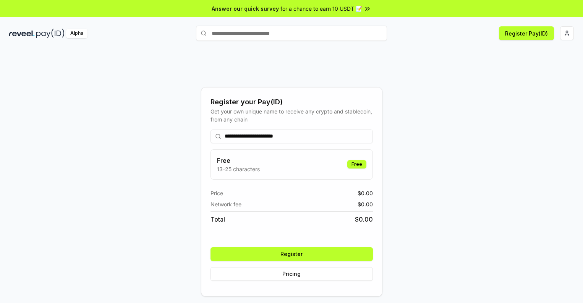 The width and height of the screenshot is (583, 303). What do you see at coordinates (238, 169) in the screenshot?
I see `p: 13-25 characters` at bounding box center [238, 169].